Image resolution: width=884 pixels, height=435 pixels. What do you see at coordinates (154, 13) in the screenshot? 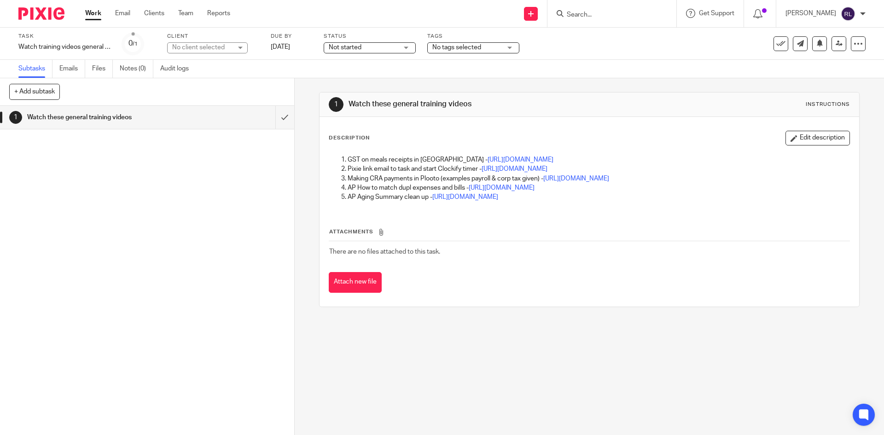
I see `a: Clients` at bounding box center [154, 13].